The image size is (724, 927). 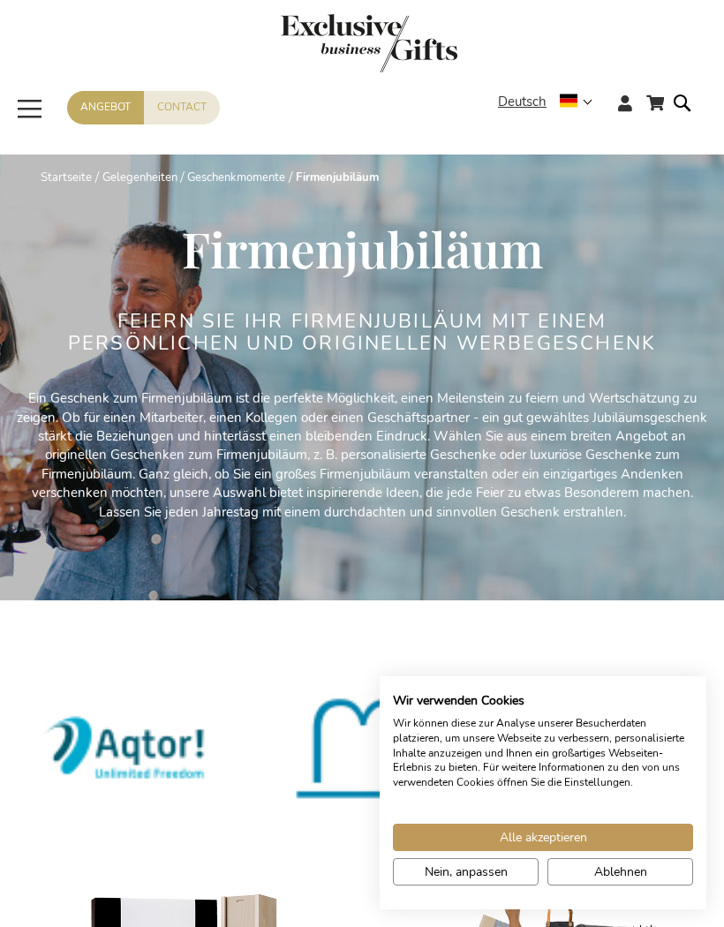 What do you see at coordinates (465, 872) in the screenshot?
I see `button: cookie Einstellungen anpassen` at bounding box center [465, 872].